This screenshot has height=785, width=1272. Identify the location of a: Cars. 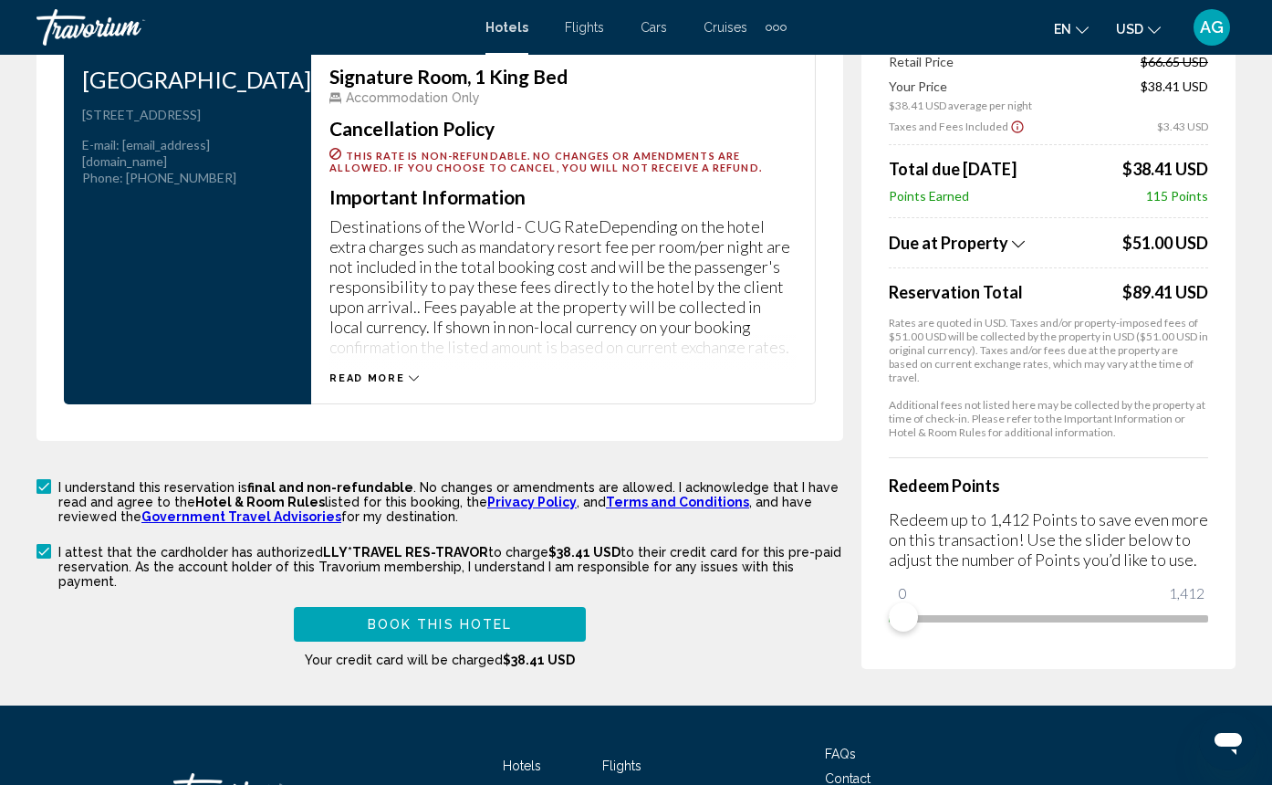
(654, 27).